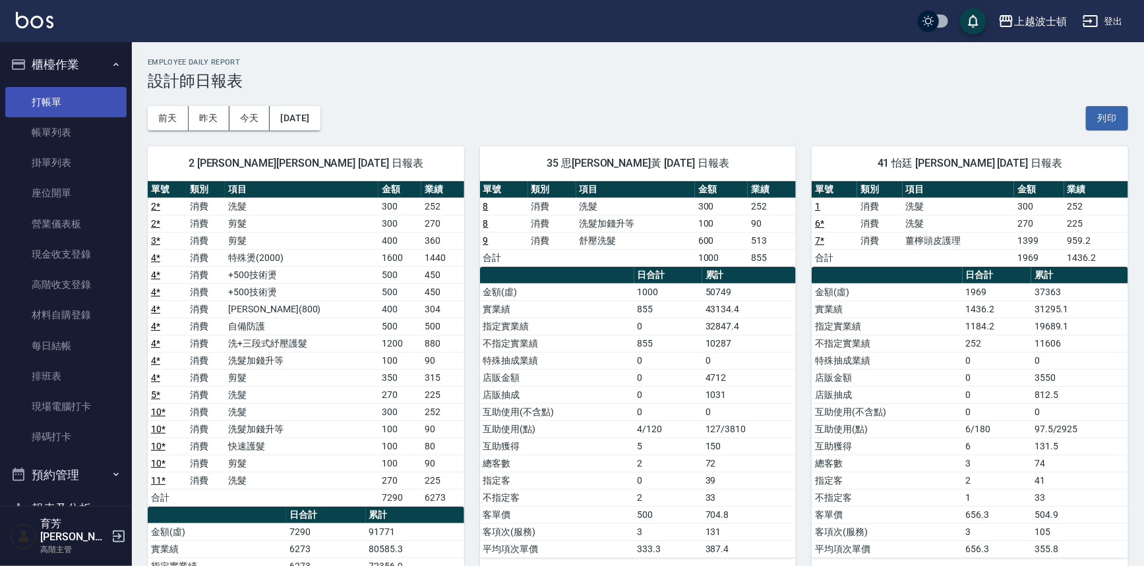 The width and height of the screenshot is (1144, 566). I want to click on td: 80585.3, so click(415, 549).